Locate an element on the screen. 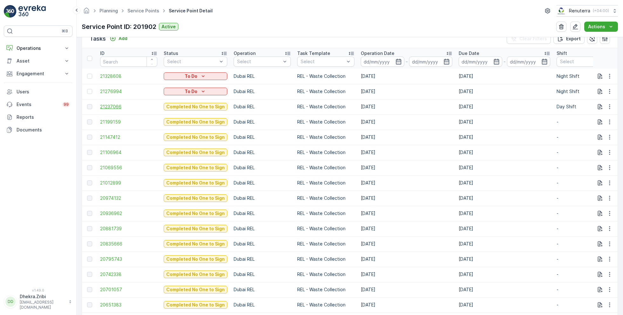 The image size is (623, 315). button: To Do is located at coordinates (196, 76).